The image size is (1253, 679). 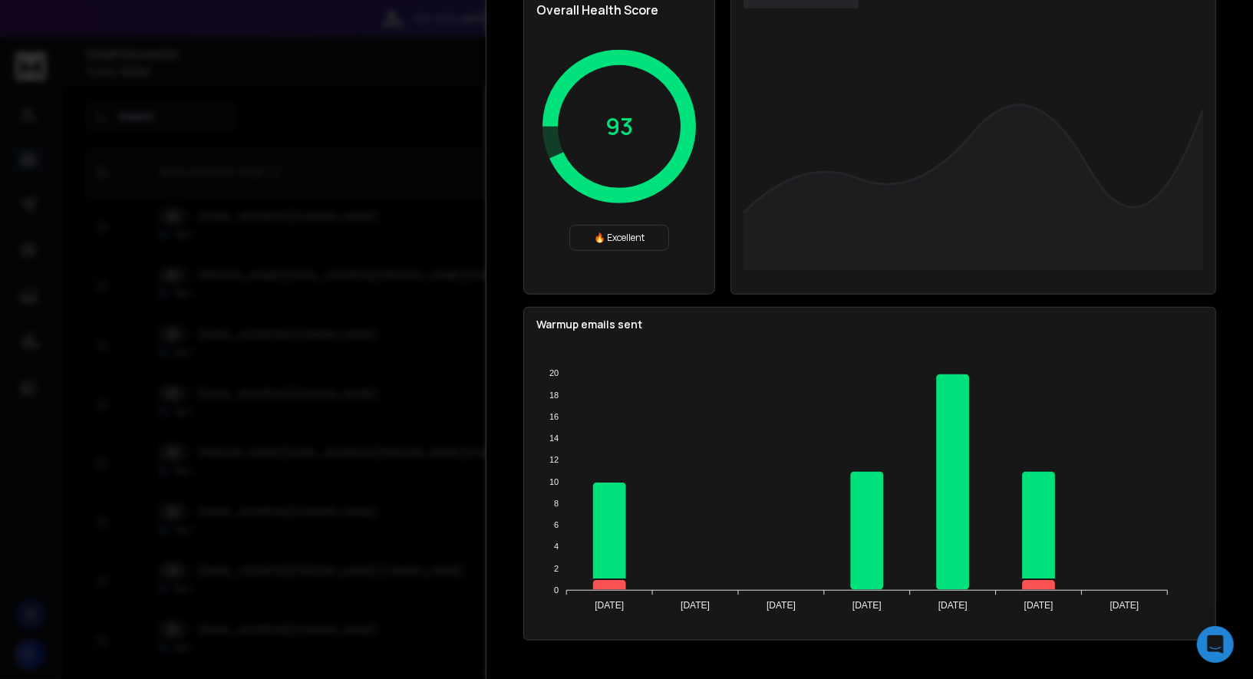 I want to click on tspan: 4, so click(x=556, y=547).